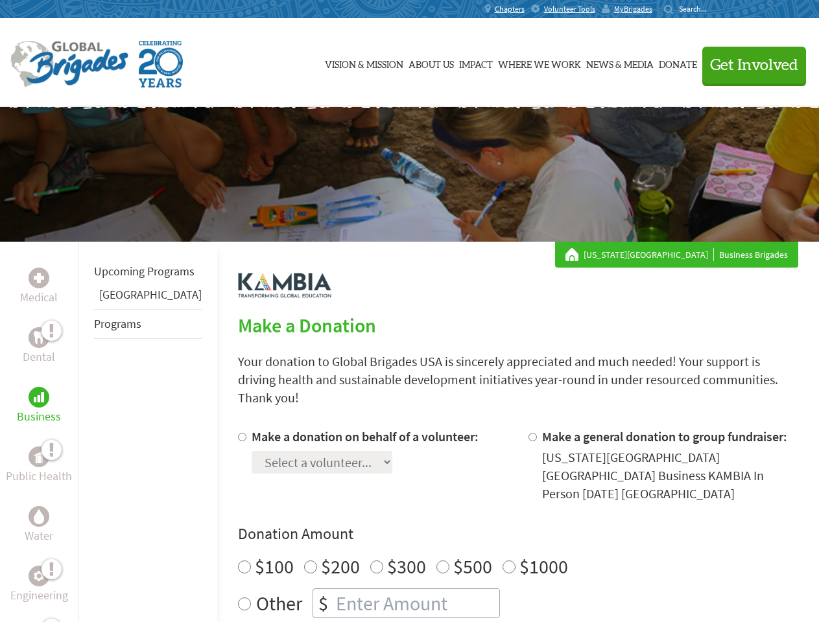  I want to click on p: Public Health, so click(39, 476).